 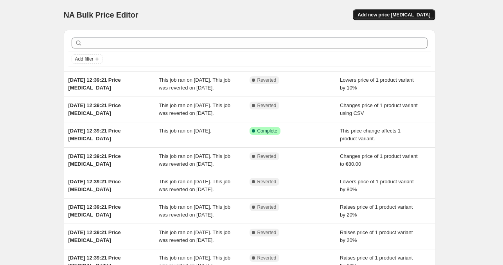 I want to click on span: Lowers price of 1 product variant by 10%, so click(x=376, y=84).